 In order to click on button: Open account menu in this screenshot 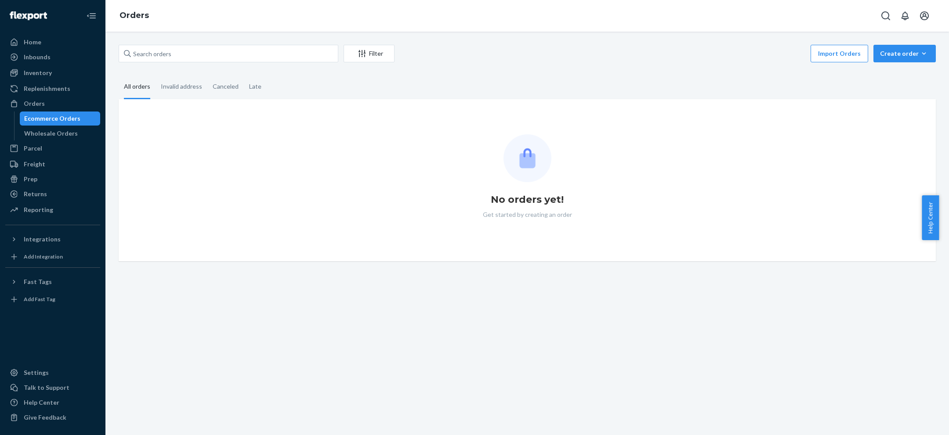, I will do `click(924, 16)`.